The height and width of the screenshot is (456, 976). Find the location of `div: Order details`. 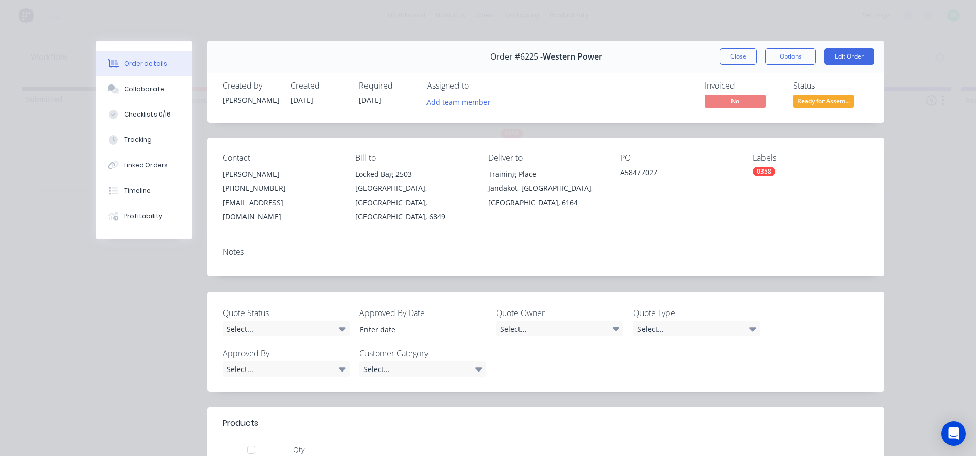

div: Order details is located at coordinates (145, 64).